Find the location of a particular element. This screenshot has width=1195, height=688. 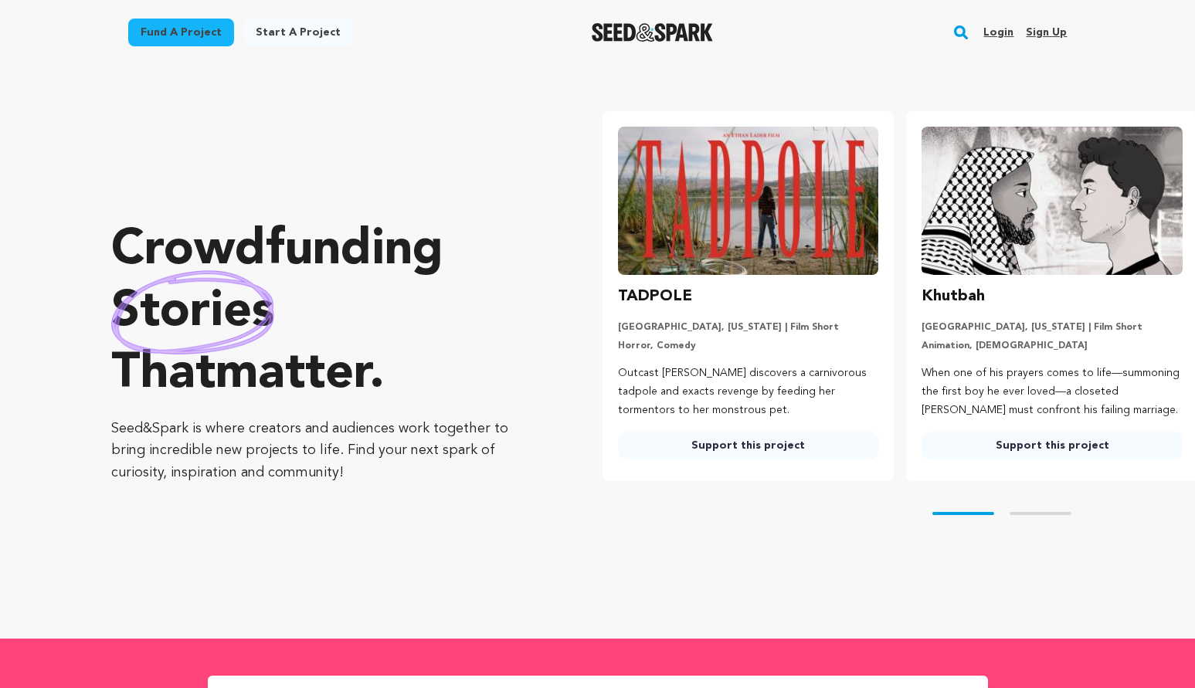

span: matter is located at coordinates (292, 375).